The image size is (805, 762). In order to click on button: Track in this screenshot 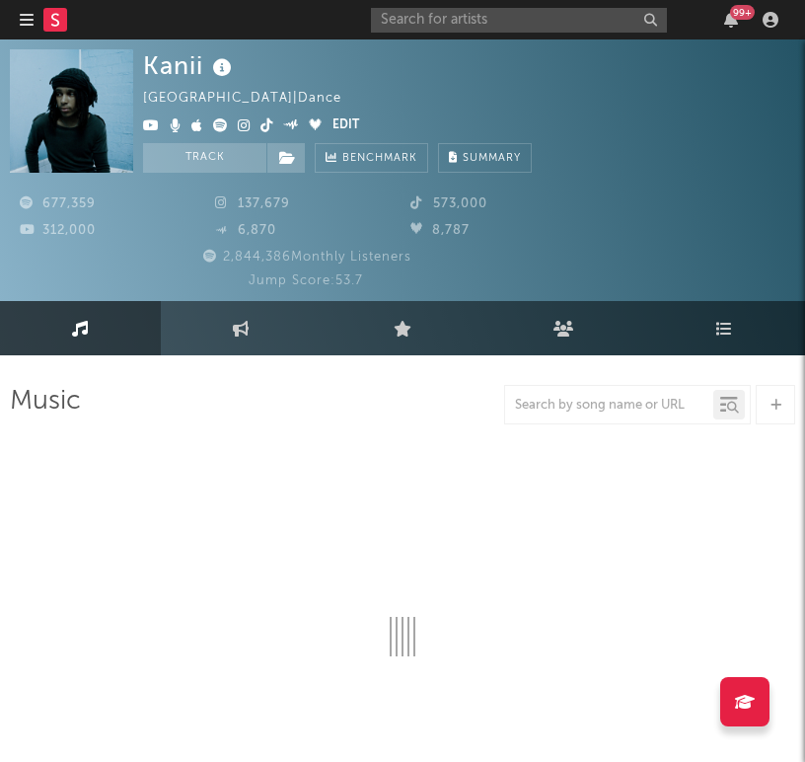, I will do `click(204, 158)`.